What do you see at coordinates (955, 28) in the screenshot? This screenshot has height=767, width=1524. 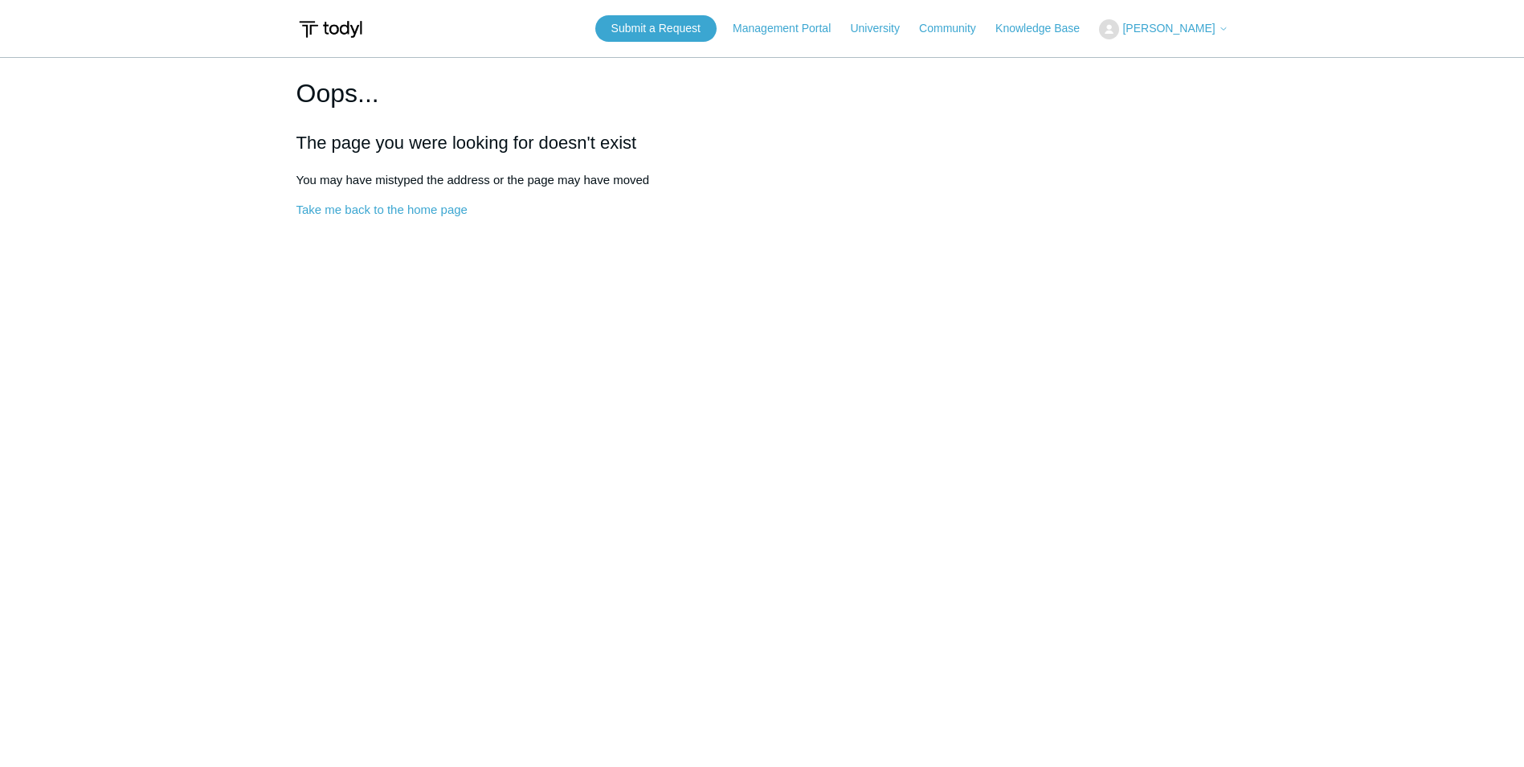 I see `a: Community` at bounding box center [955, 28].